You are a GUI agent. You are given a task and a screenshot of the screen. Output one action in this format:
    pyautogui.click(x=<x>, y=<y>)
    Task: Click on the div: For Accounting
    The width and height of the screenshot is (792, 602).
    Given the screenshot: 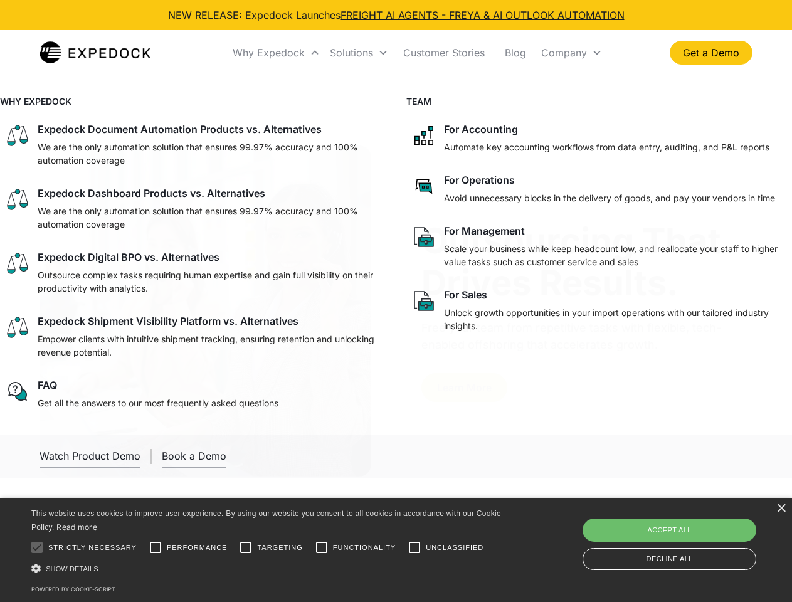 What is the action you would take?
    pyautogui.click(x=481, y=129)
    